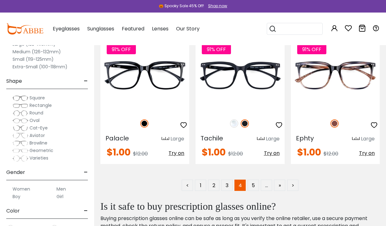  Describe the element at coordinates (36, 113) in the screenshot. I see `span: Round` at that location.